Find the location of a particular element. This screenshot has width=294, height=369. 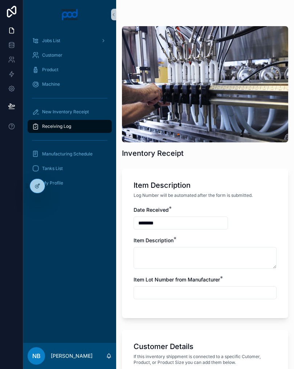

span: If this inventory shippment is connected to a specific Cutomer, Product, or Product Size you can ... is located at coordinates (205, 359).